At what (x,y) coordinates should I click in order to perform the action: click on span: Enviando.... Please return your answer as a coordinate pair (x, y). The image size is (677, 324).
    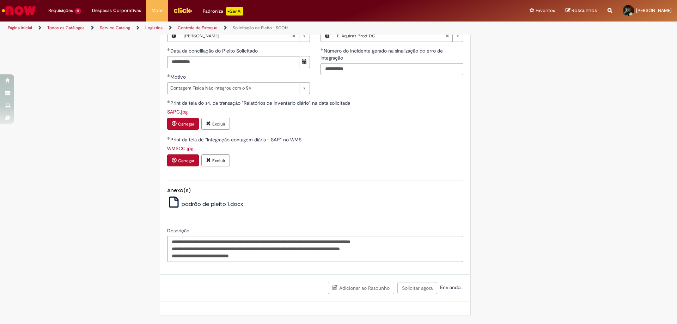
    Looking at the image, I should click on (451, 287).